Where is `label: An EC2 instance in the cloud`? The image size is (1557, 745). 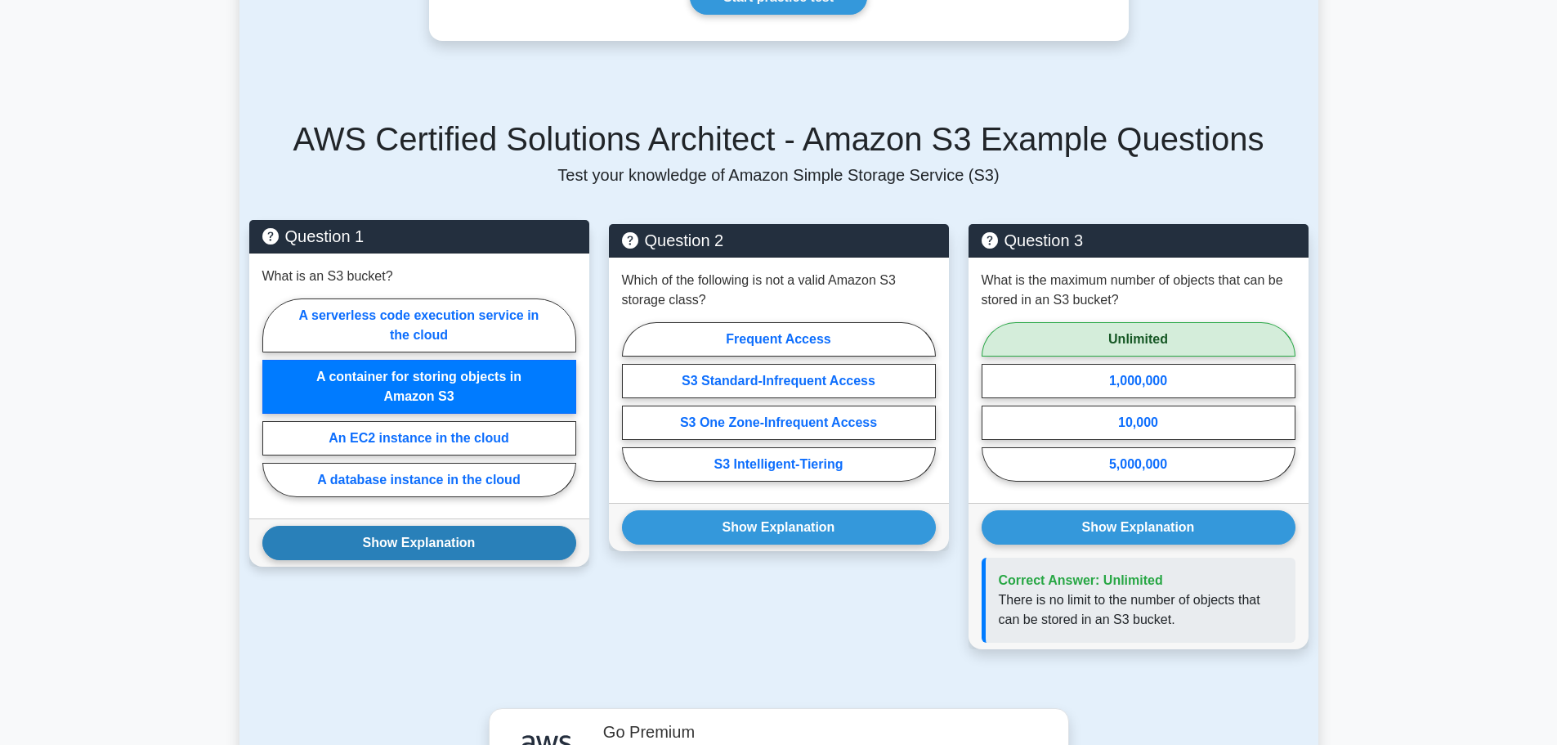 label: An EC2 instance in the cloud is located at coordinates (419, 438).